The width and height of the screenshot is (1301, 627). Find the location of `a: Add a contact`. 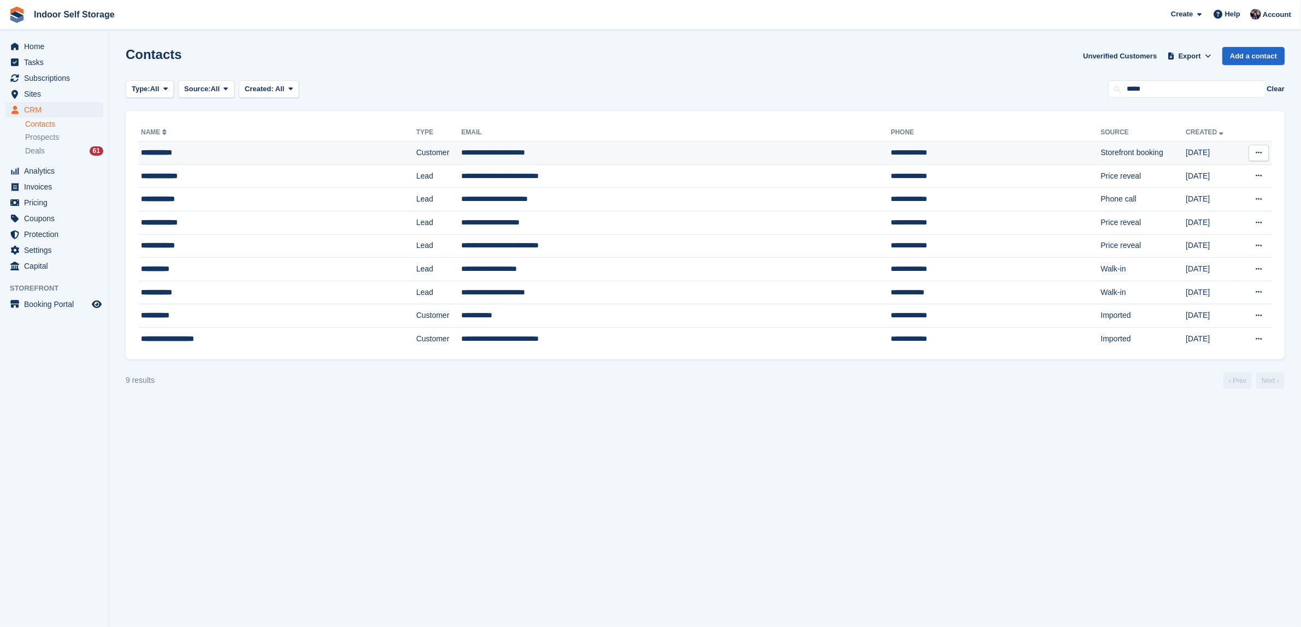

a: Add a contact is located at coordinates (1254, 56).